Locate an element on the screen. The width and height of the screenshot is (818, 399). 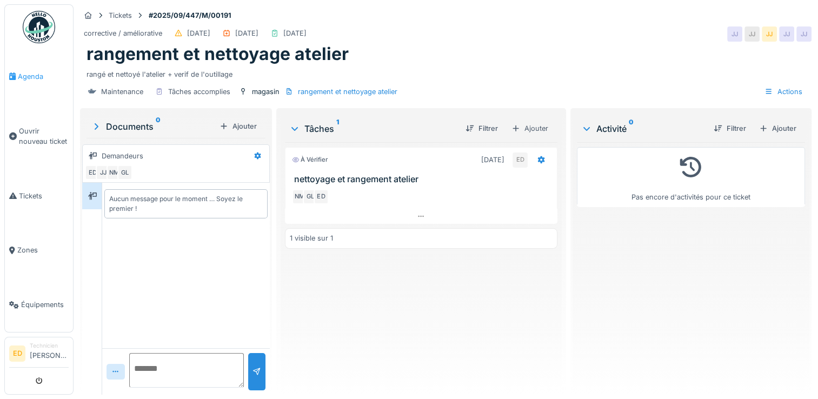
span: Zones is located at coordinates (43, 250).